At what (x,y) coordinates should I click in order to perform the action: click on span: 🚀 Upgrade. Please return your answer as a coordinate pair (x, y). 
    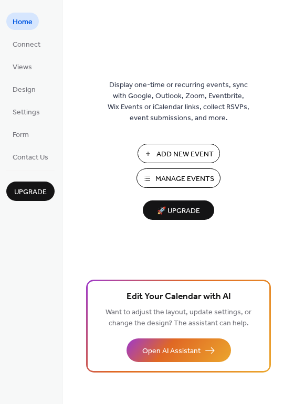
    Looking at the image, I should click on (178, 211).